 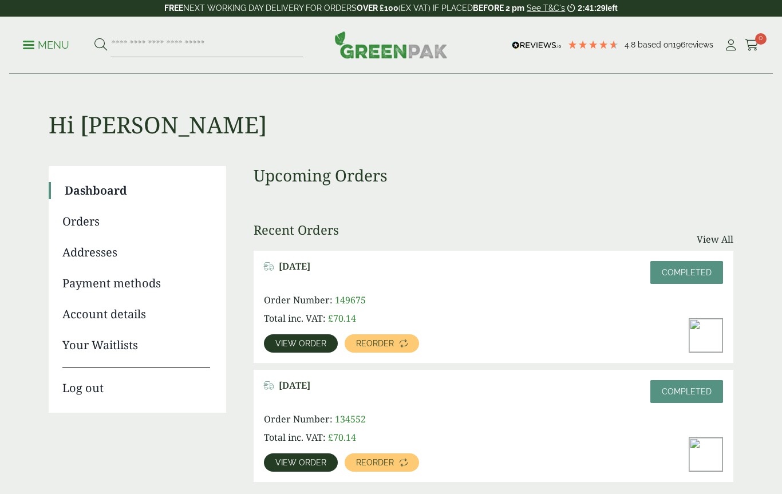 I want to click on strong: BEFORE 2 pm, so click(x=499, y=8).